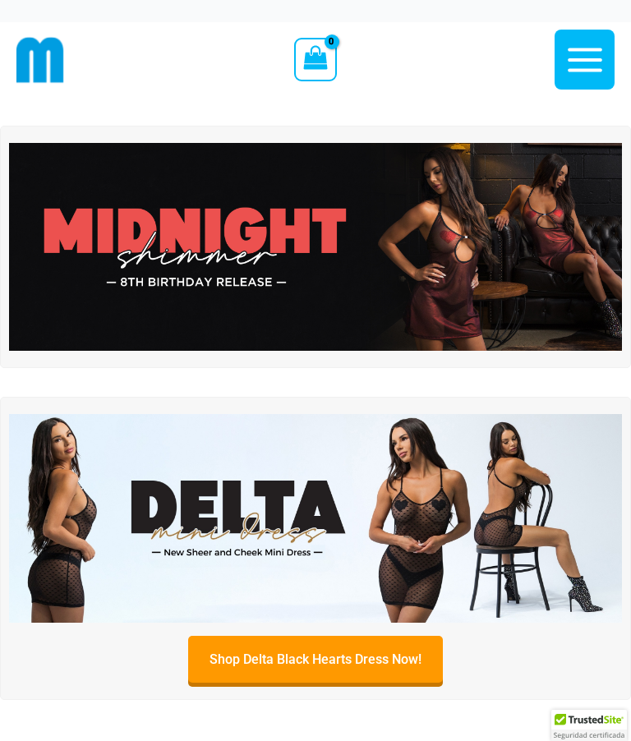  I want to click on a: View Shopping Cart, empty, so click(315, 59).